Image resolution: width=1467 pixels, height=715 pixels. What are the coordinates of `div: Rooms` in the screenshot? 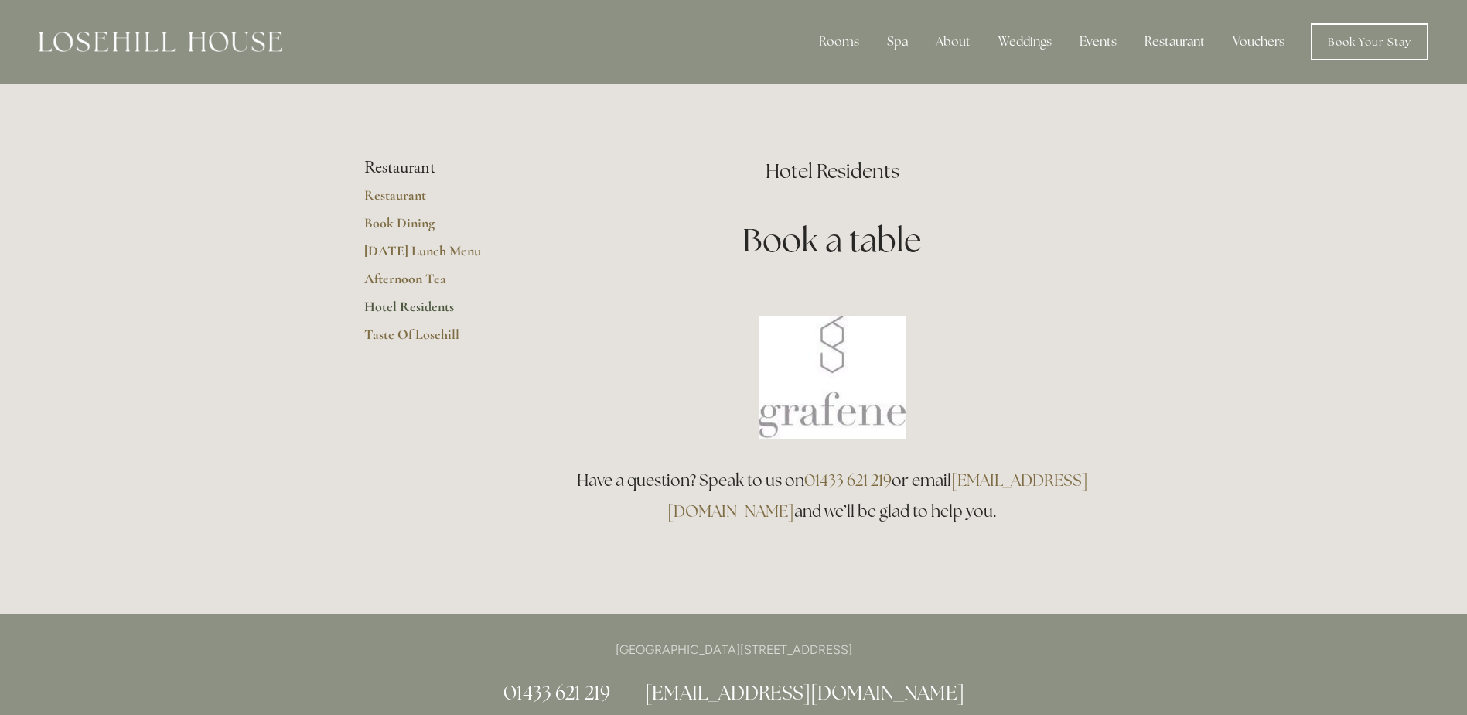 It's located at (839, 42).